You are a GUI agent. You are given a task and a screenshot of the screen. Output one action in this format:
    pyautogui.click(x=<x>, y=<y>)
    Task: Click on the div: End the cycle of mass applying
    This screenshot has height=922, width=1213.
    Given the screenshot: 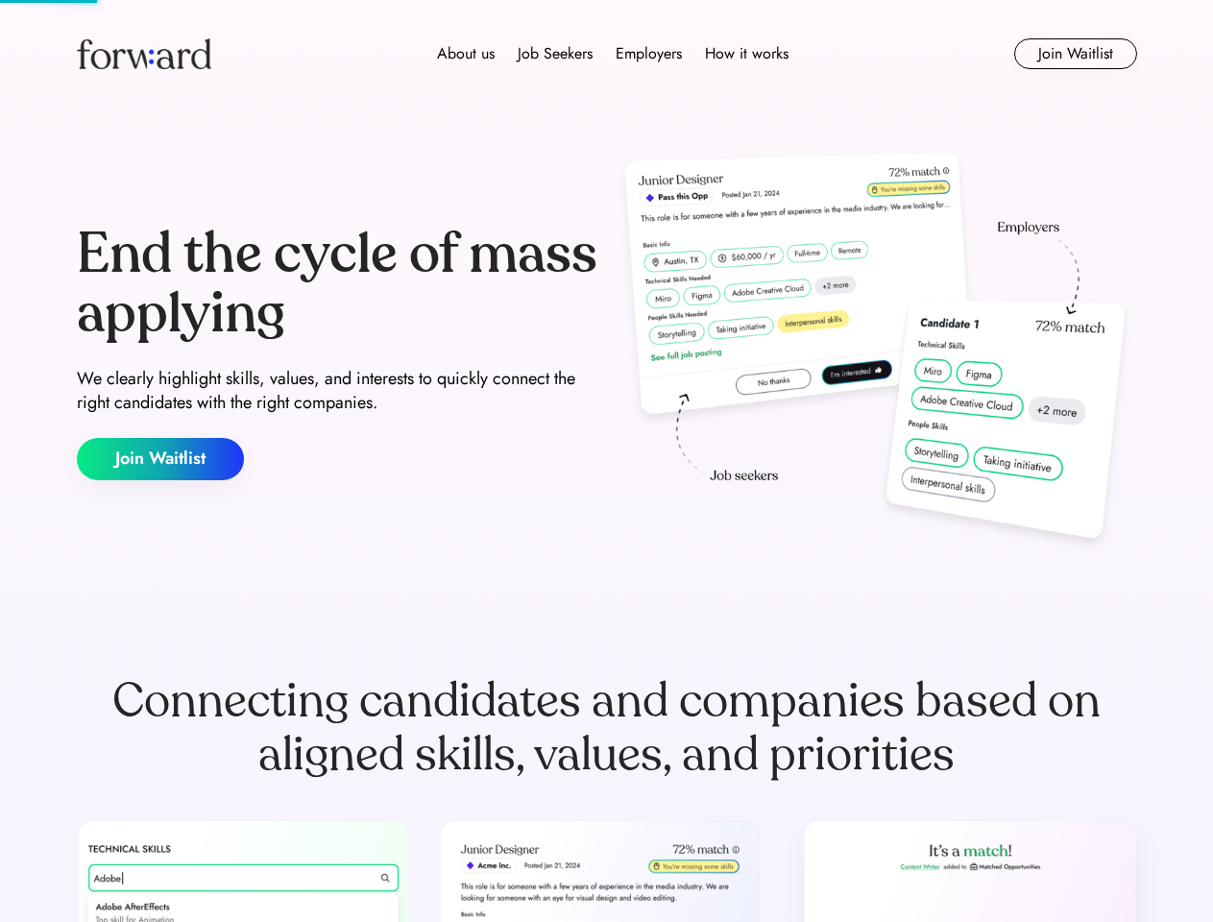 What is the action you would take?
    pyautogui.click(x=338, y=283)
    